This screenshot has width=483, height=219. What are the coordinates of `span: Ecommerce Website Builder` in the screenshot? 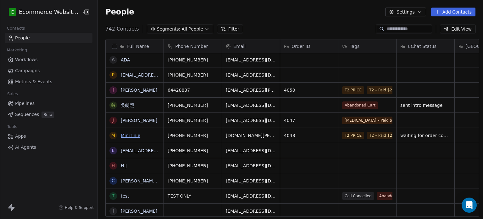 It's located at (49, 12).